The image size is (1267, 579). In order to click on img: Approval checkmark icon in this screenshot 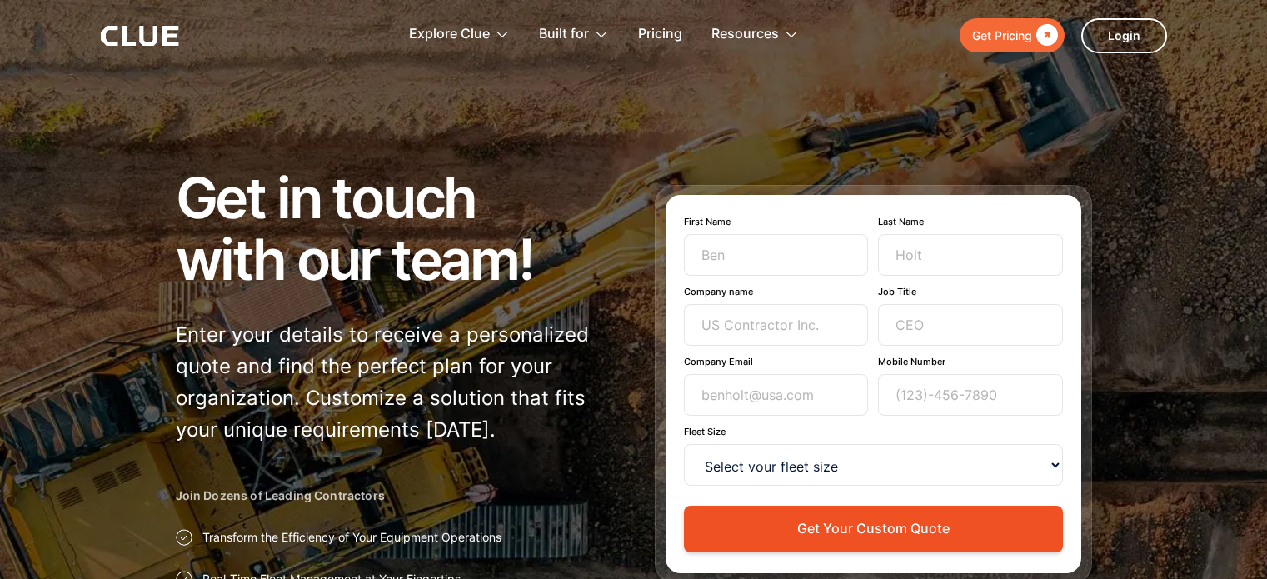, I will do `click(184, 537)`.